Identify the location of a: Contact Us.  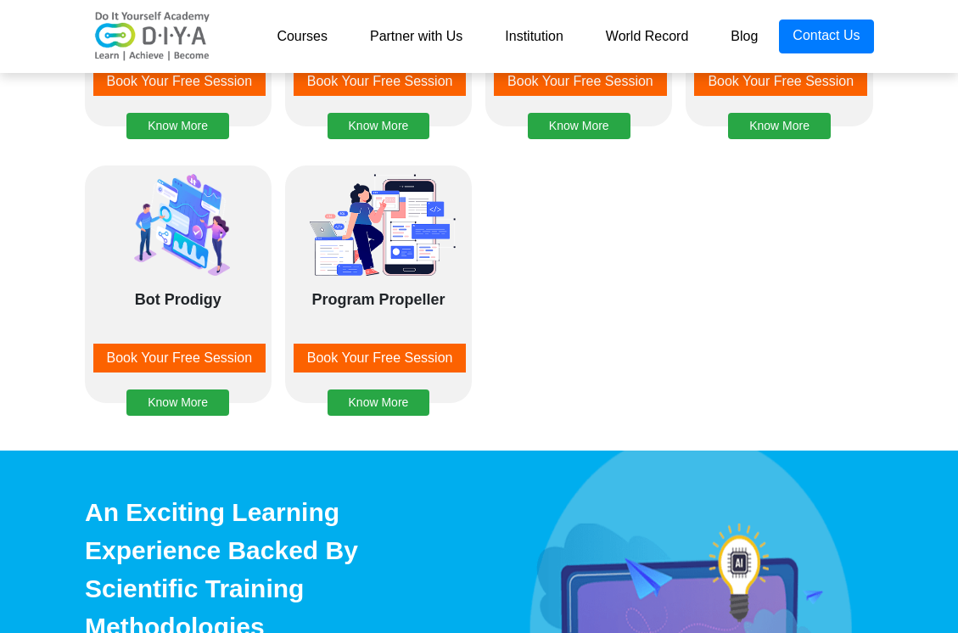
(826, 37).